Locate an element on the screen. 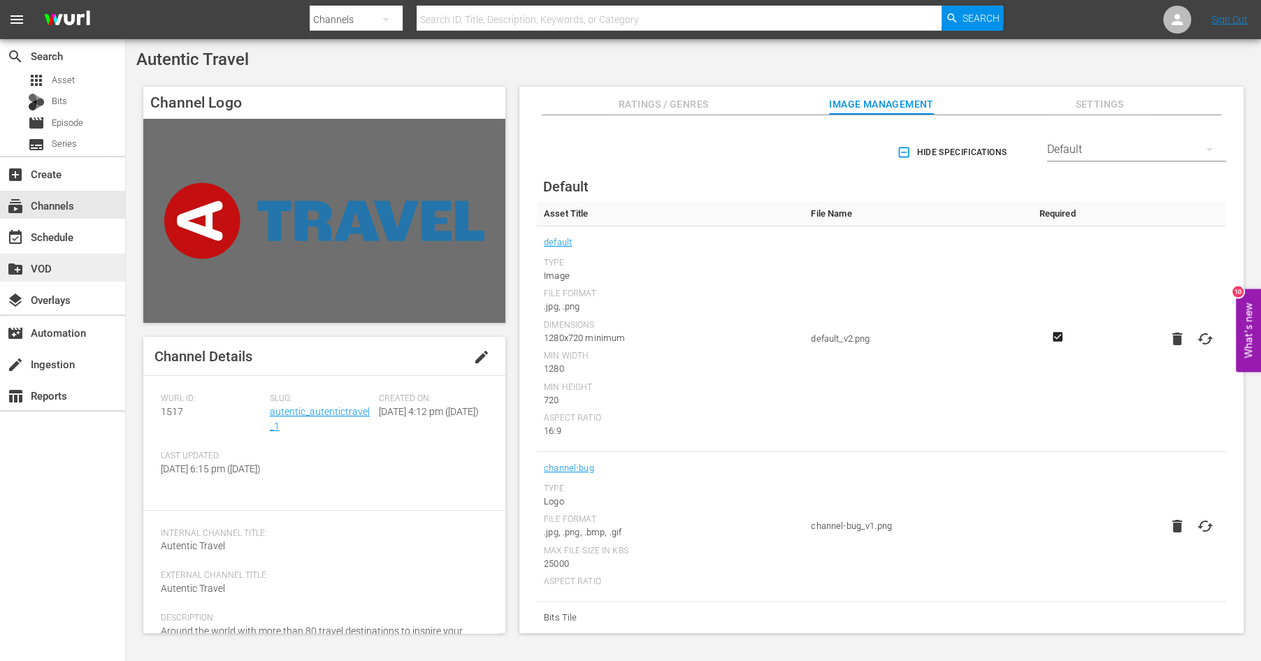 The image size is (1261, 661). td: channel-bug_v1.png is located at coordinates (916, 527).